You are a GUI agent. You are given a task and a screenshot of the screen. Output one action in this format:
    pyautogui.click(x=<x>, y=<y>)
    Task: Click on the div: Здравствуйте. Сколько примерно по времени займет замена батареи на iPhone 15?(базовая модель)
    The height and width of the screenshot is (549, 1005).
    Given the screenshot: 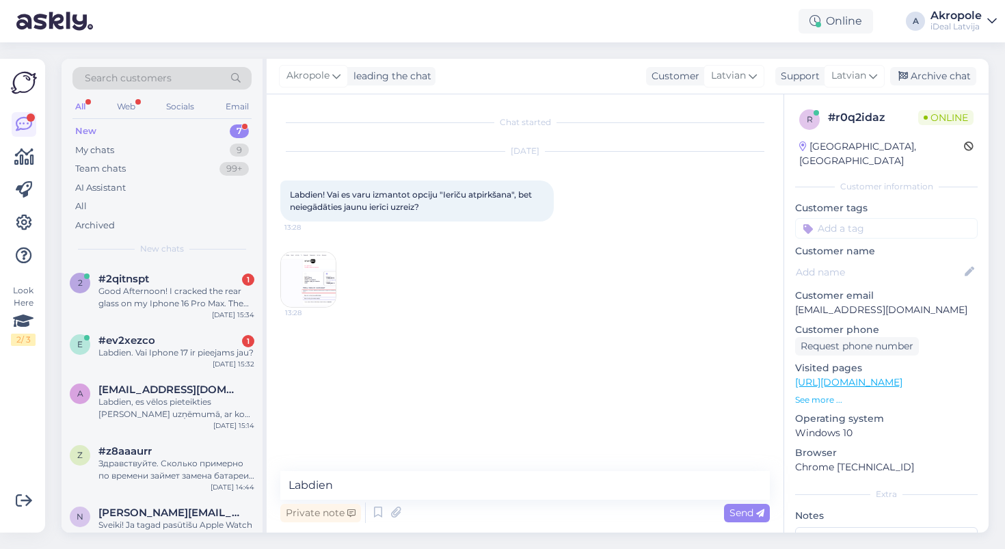 What is the action you would take?
    pyautogui.click(x=176, y=469)
    